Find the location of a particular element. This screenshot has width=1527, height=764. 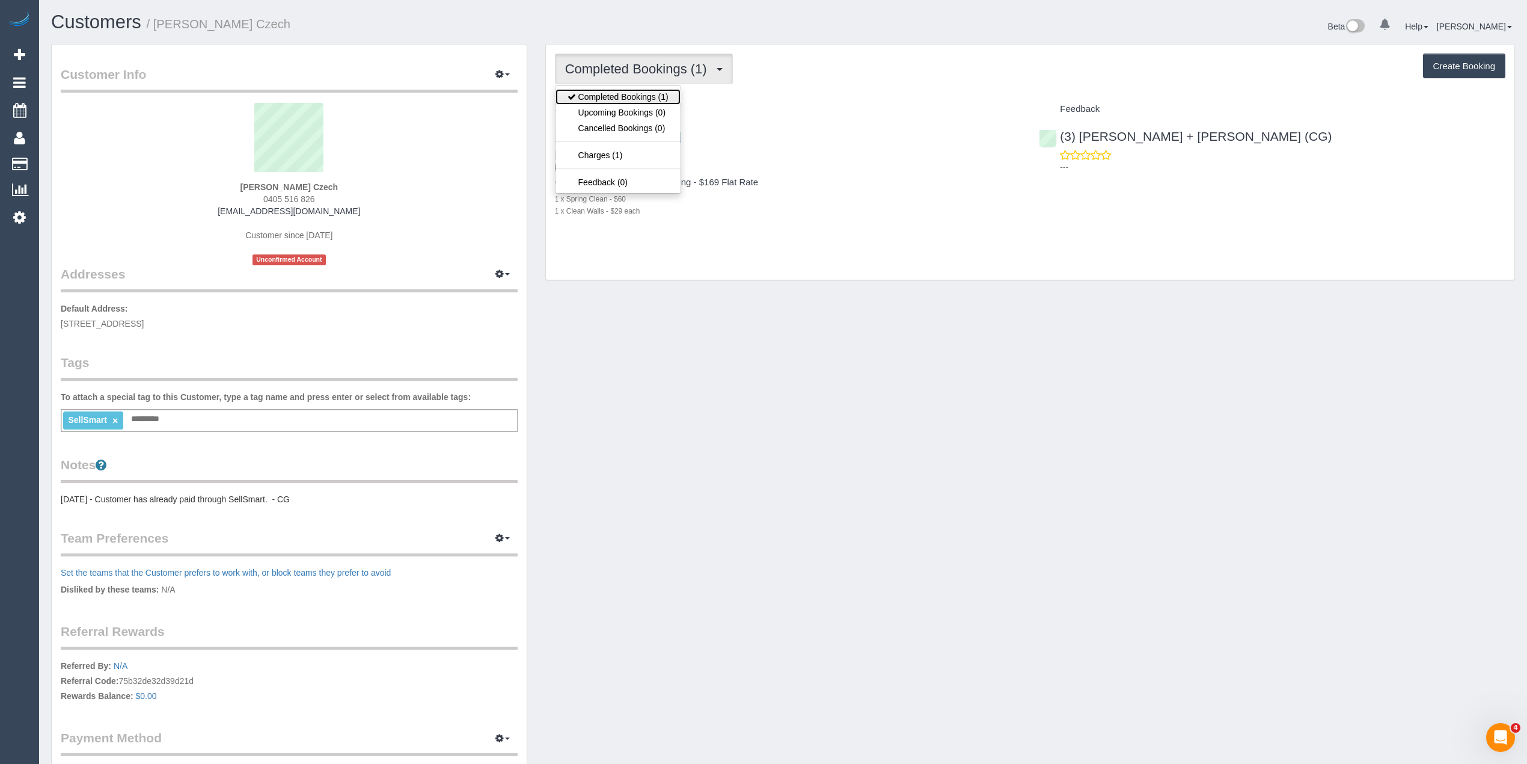

legend: Tags is located at coordinates (289, 367).